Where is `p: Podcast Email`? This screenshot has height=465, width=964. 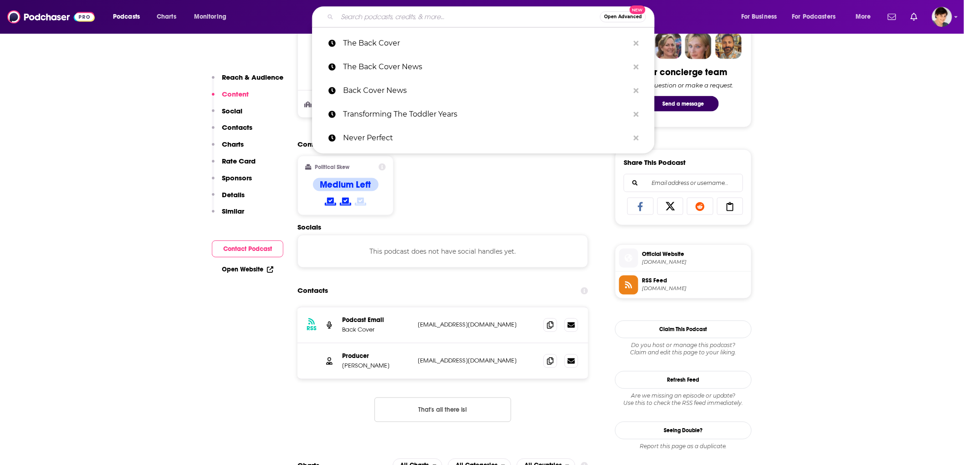 p: Podcast Email is located at coordinates (376, 320).